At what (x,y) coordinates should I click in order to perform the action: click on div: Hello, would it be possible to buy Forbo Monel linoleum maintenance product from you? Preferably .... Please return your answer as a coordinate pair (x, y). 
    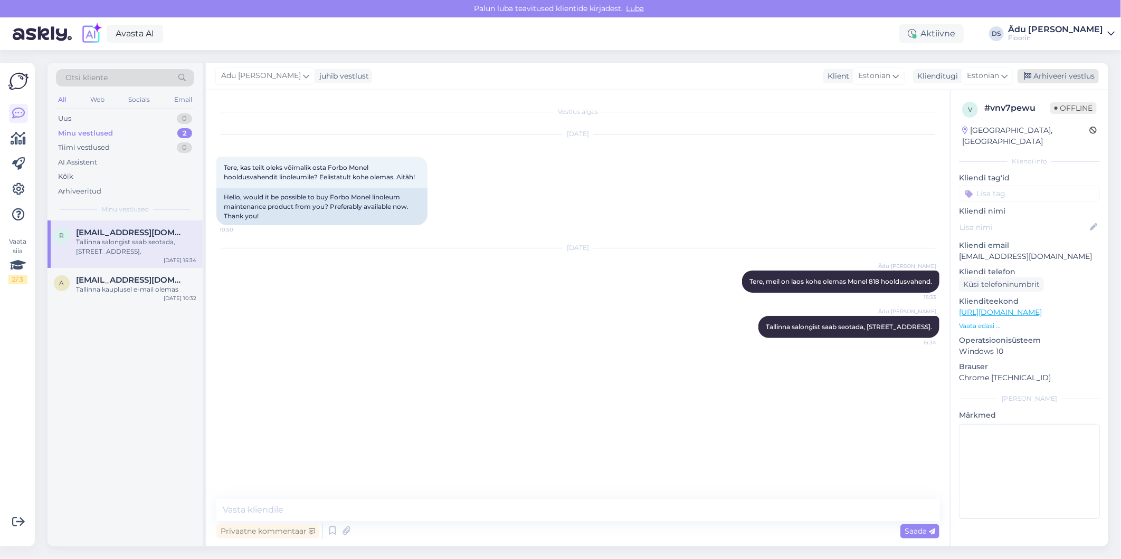
    Looking at the image, I should click on (322, 207).